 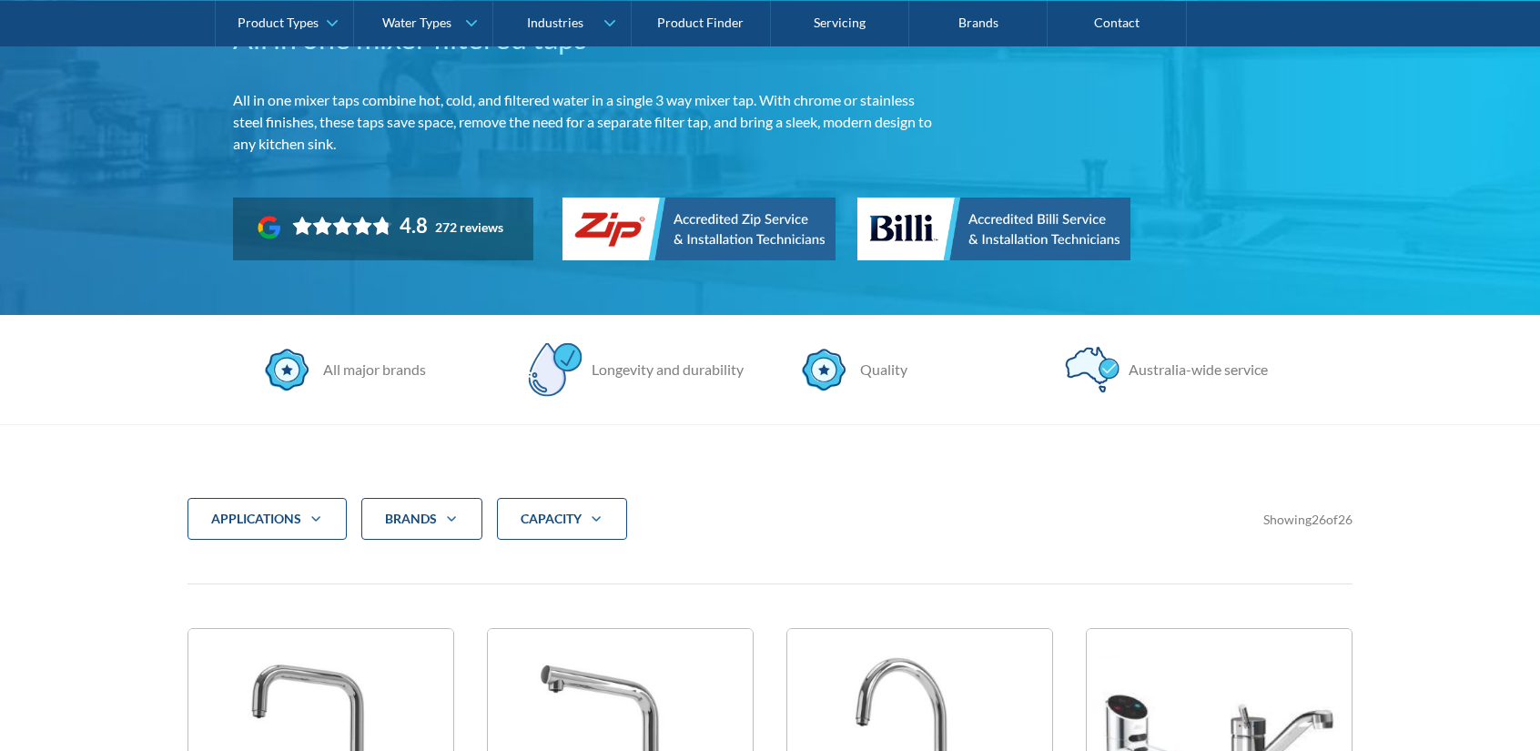 What do you see at coordinates (879, 370) in the screenshot?
I see `div: Quality` at bounding box center [879, 370].